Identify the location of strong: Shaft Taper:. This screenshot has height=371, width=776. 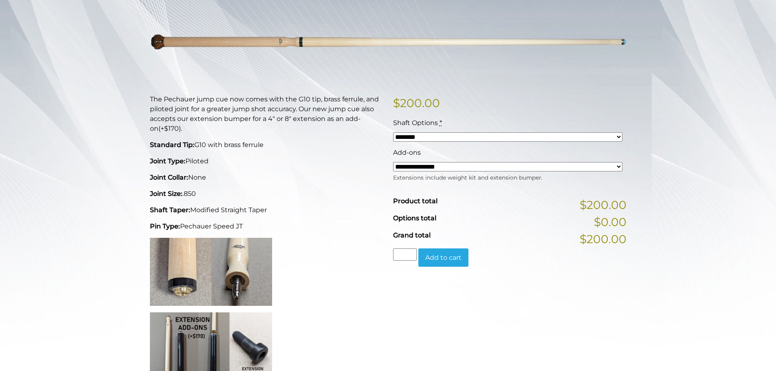
(170, 210).